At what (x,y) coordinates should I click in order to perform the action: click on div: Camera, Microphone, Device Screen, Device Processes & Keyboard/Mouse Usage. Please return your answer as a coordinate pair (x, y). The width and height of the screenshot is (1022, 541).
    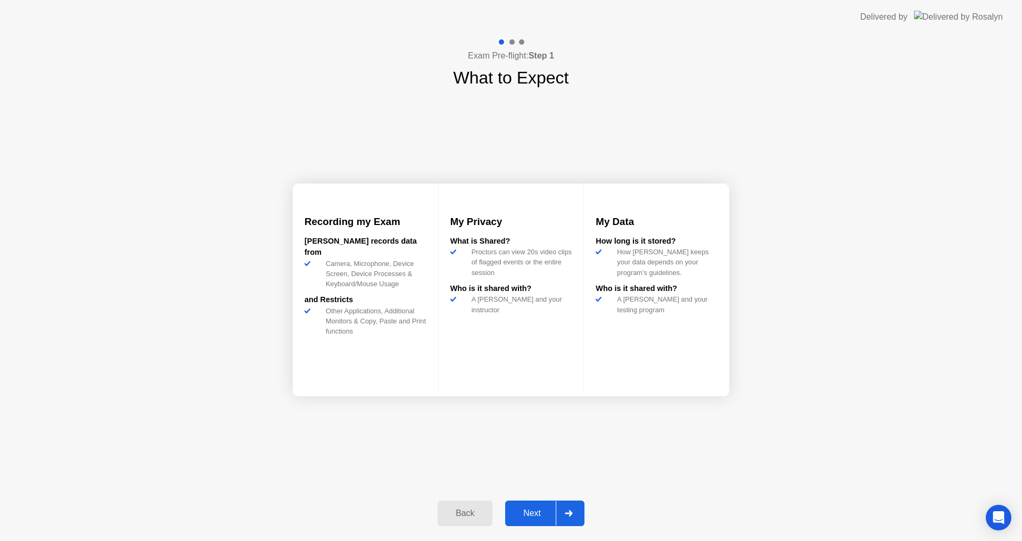
    Looking at the image, I should click on (374, 274).